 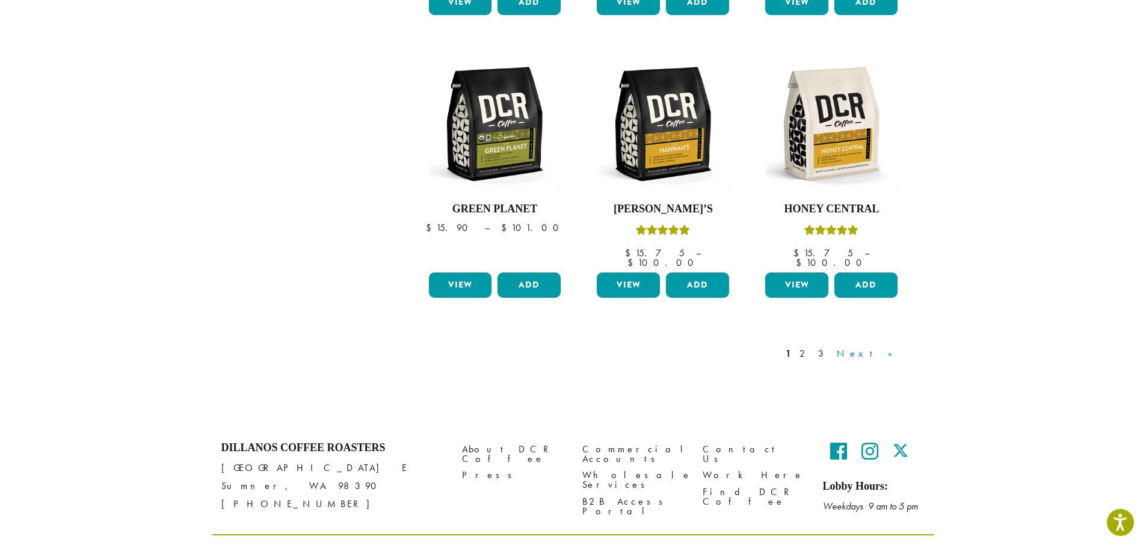 I want to click on a: 2, so click(x=804, y=354).